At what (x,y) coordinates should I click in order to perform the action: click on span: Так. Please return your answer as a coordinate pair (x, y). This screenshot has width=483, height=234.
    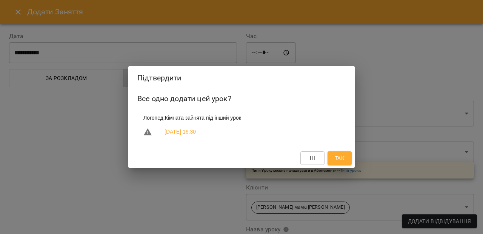
    Looking at the image, I should click on (340, 158).